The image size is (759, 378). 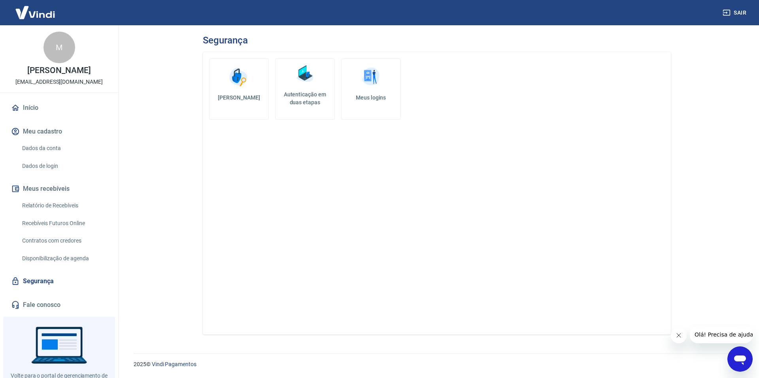 I want to click on h5: Autenticação em duas etapas, so click(x=305, y=98).